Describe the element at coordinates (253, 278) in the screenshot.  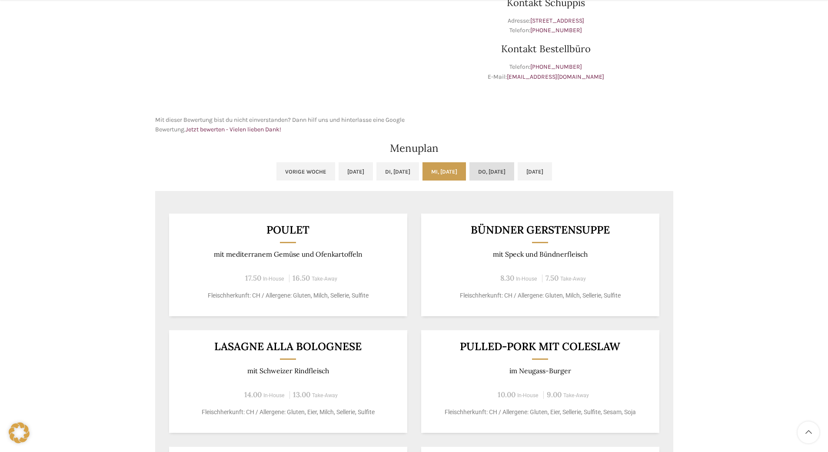
I see `span: 17.50` at that location.